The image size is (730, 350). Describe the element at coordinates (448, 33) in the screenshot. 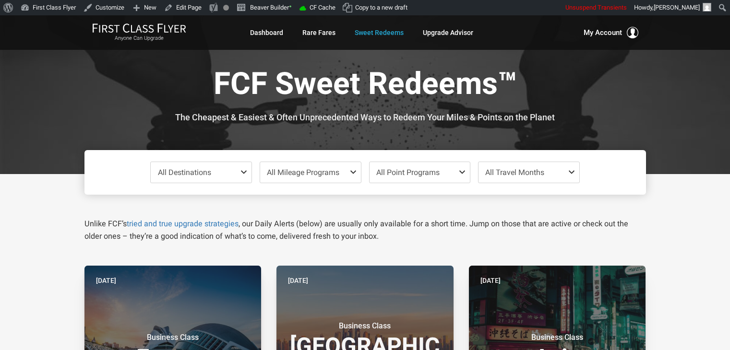

I see `a: Upgrade Advisor` at that location.